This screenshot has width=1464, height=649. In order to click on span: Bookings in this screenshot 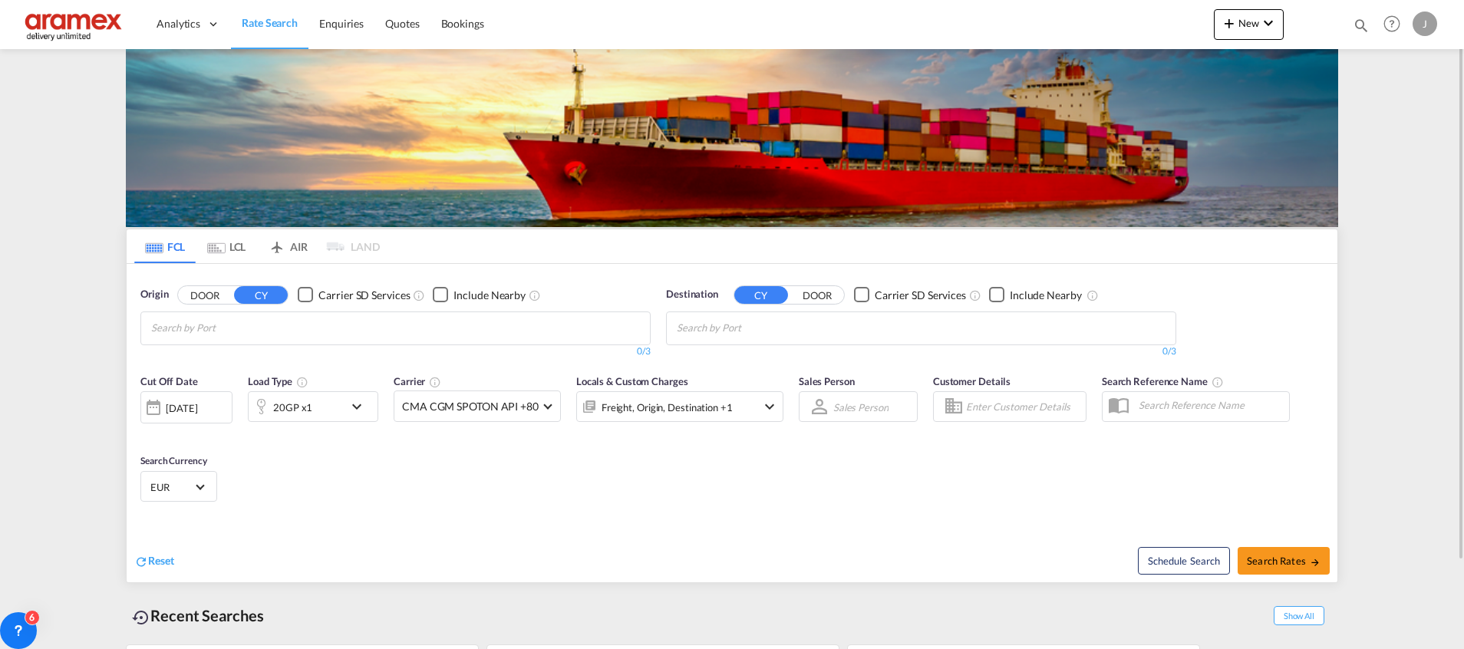, I will do `click(463, 23)`.